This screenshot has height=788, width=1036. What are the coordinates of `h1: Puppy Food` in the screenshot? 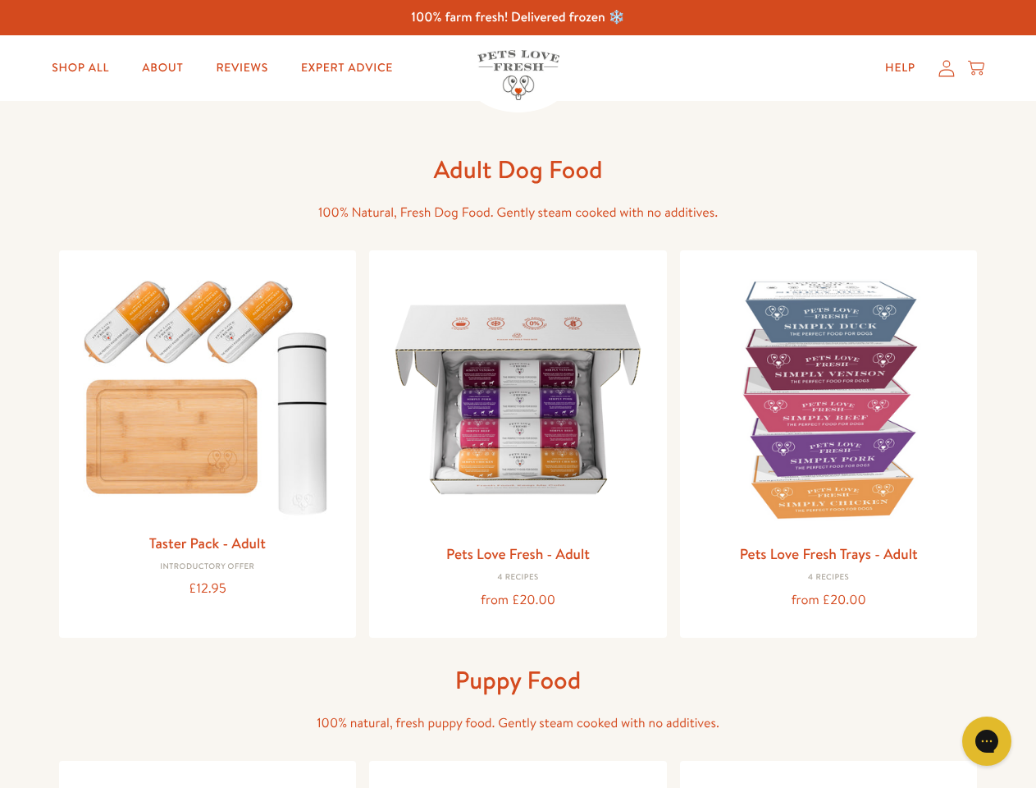 It's located at (519, 679).